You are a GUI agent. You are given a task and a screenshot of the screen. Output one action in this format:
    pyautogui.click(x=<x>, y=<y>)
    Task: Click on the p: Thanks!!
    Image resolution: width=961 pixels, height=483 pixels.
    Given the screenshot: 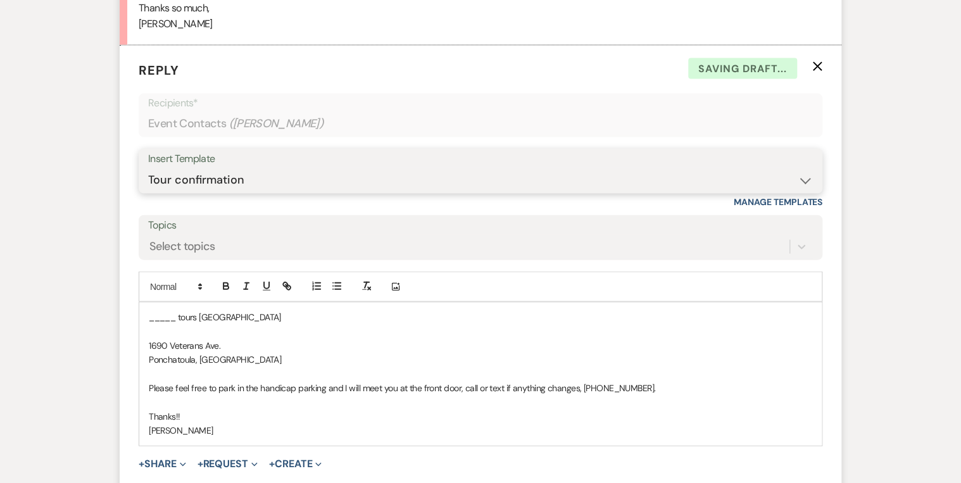 What is the action you would take?
    pyautogui.click(x=481, y=417)
    